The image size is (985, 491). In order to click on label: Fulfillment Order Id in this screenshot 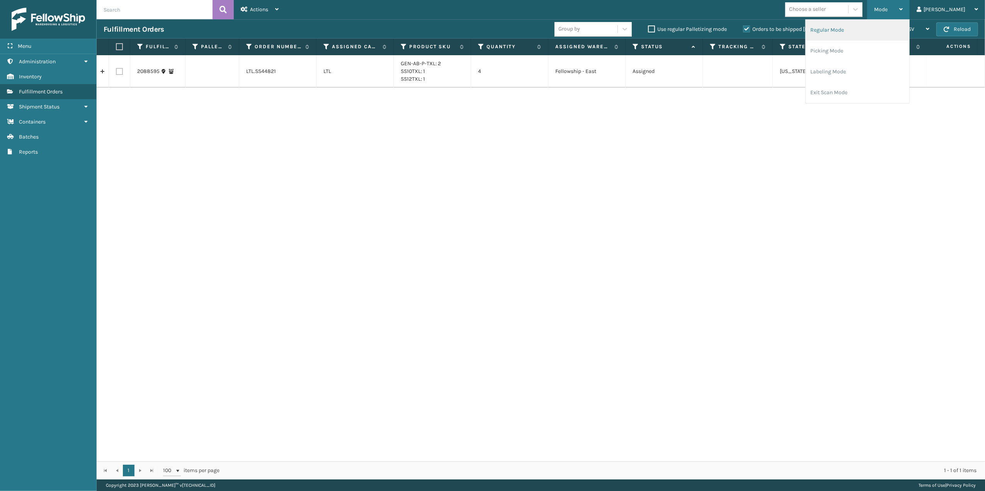, I will do `click(158, 47)`.